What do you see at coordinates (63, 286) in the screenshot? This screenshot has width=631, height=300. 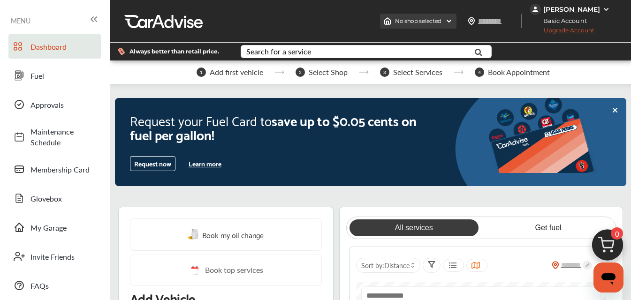 I see `span: FAQs` at bounding box center [63, 286].